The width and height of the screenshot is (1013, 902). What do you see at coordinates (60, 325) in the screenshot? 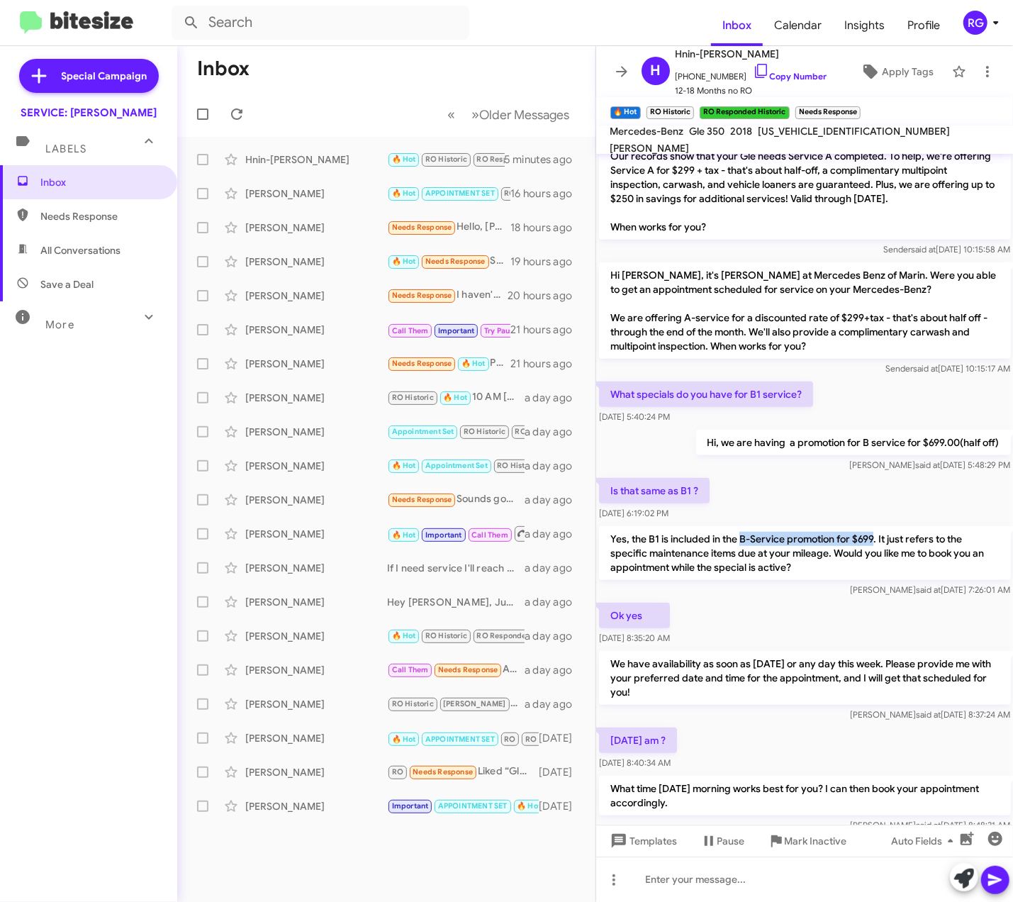
I see `span: More` at bounding box center [60, 325].